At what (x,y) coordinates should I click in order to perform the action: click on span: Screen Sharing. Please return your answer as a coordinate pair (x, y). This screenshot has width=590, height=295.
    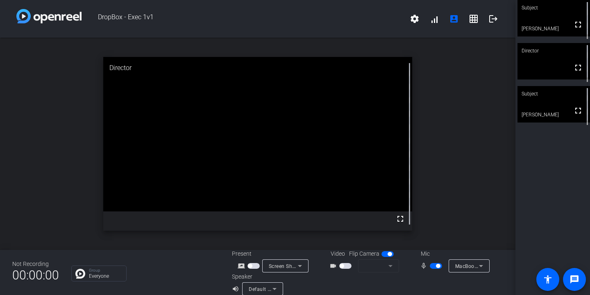
    Looking at the image, I should click on (287, 266).